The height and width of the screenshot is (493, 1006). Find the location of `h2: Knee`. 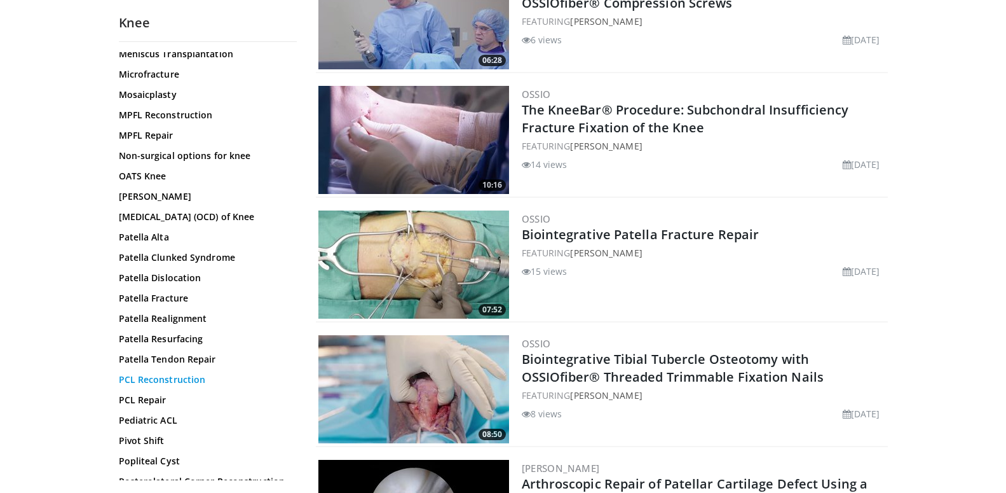

h2: Knee is located at coordinates (208, 23).